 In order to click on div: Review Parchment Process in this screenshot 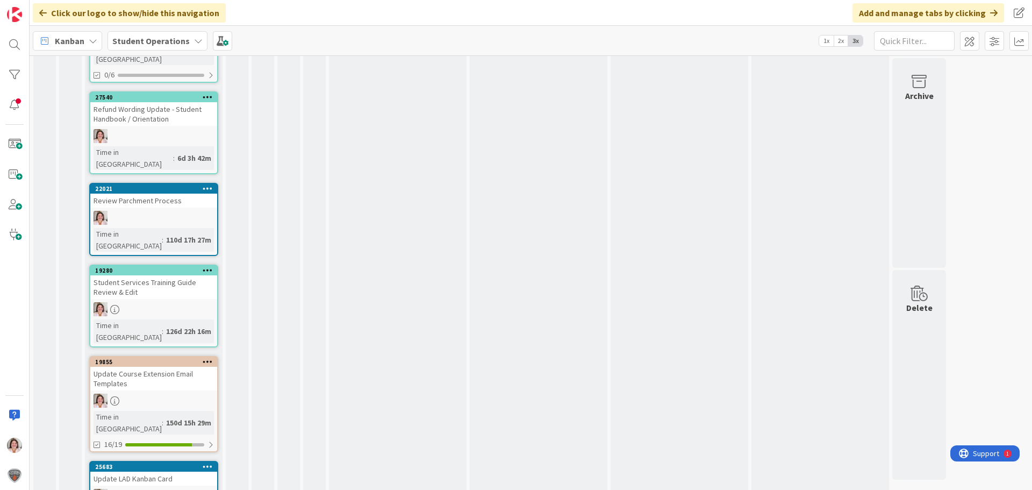, I will do `click(154, 200)`.